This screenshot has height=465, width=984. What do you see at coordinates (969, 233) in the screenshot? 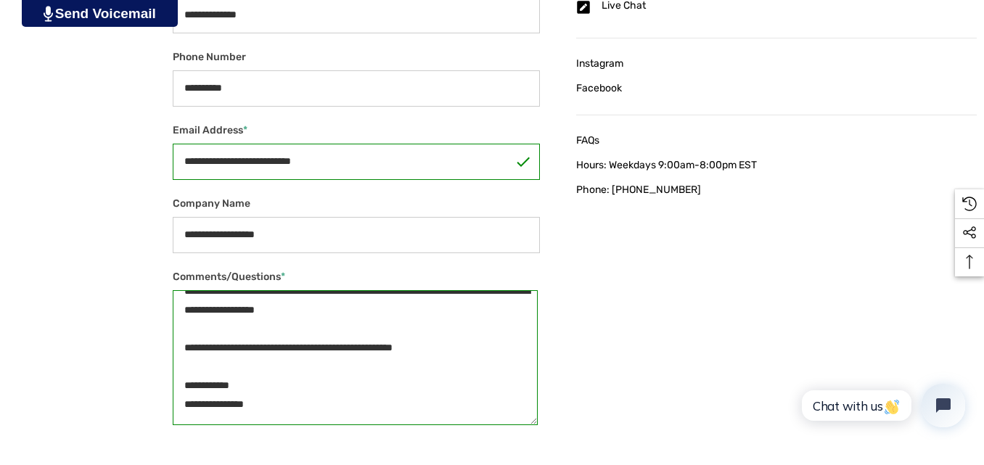
I see `svg: Social Media` at bounding box center [969, 233].